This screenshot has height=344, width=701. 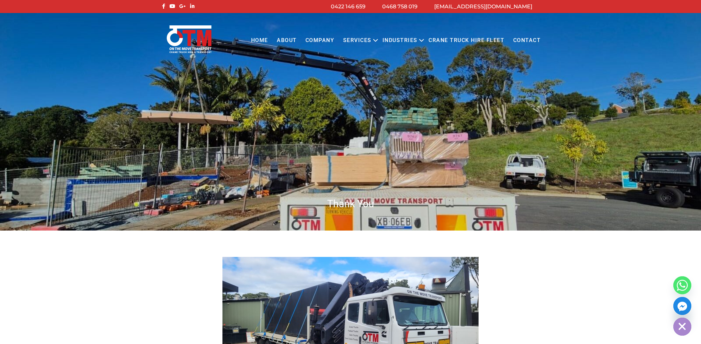 I want to click on a: Home, so click(x=259, y=40).